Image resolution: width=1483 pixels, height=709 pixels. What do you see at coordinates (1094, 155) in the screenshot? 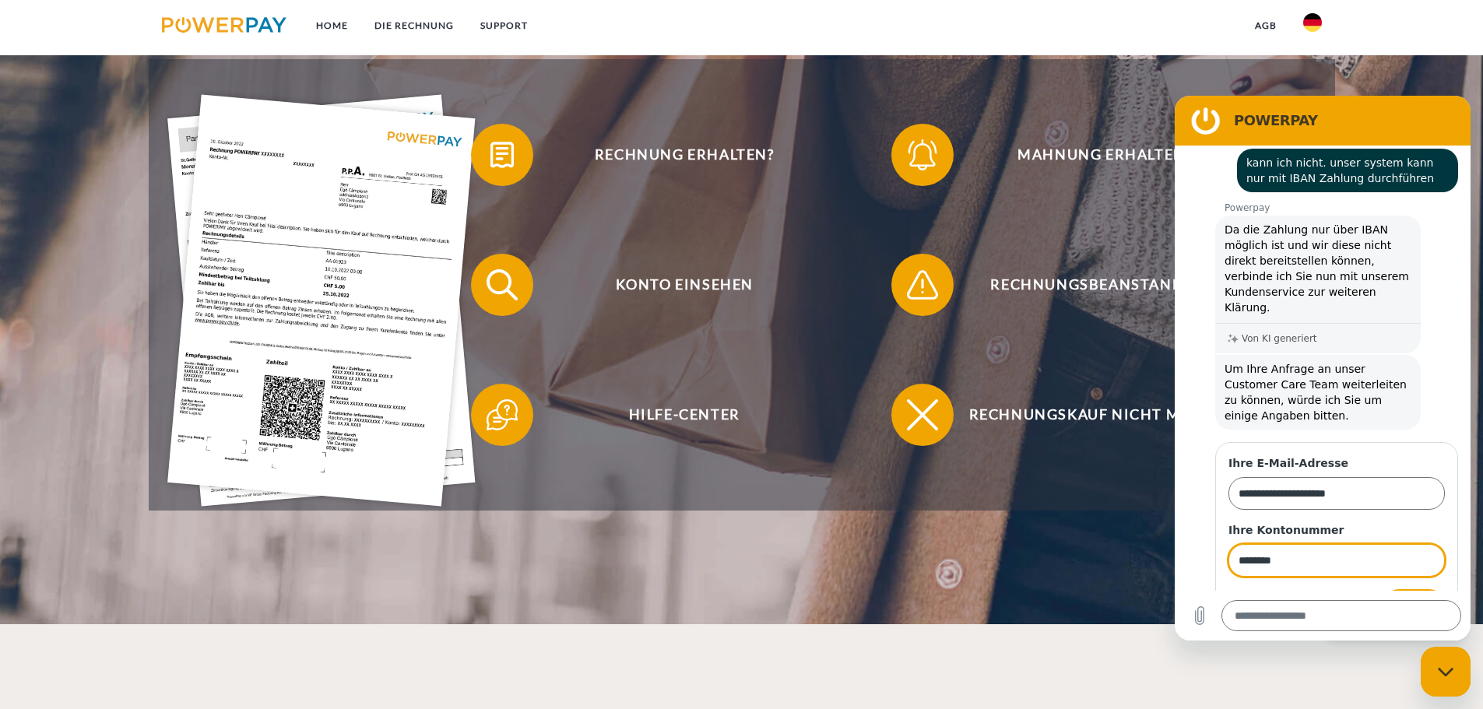
I see `a: Mahnung erhalten?` at bounding box center [1094, 155].